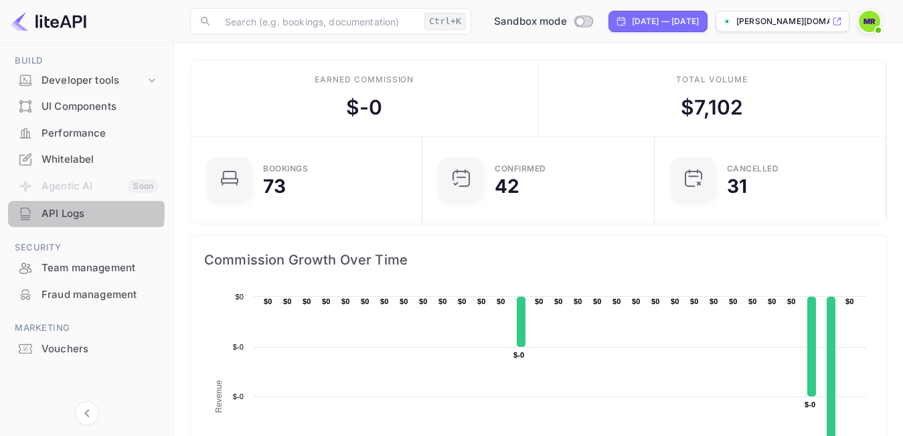  Describe the element at coordinates (318, 21) in the screenshot. I see `input: Search (e.g. bookings, documentation)` at that location.